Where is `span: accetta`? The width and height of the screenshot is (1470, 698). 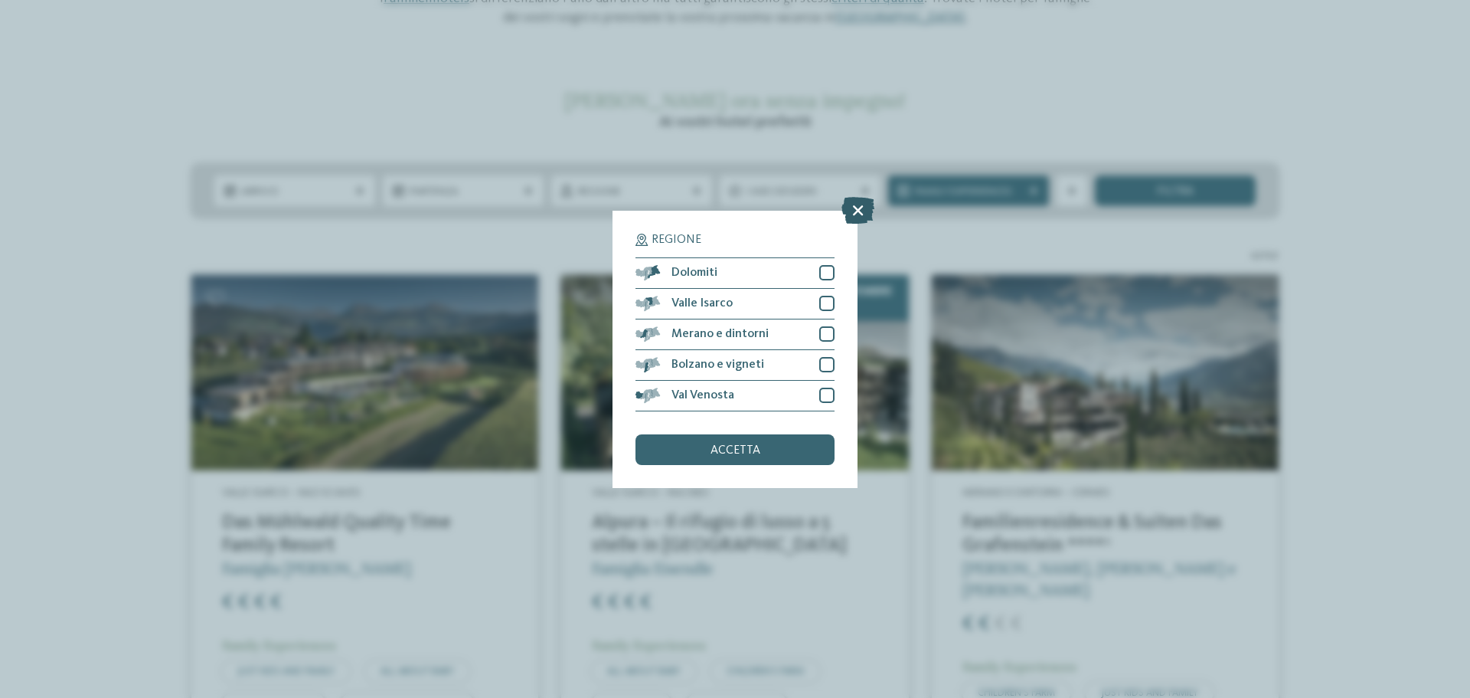 span: accetta is located at coordinates (735, 450).